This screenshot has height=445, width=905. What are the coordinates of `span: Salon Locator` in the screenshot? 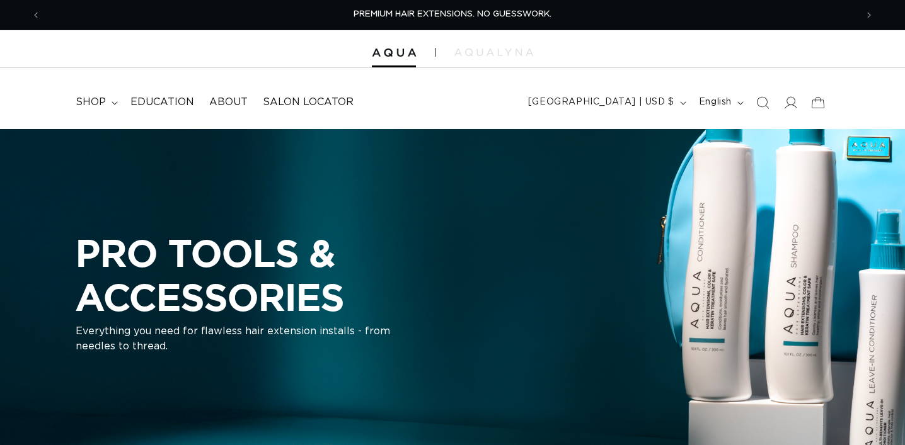 It's located at (308, 102).